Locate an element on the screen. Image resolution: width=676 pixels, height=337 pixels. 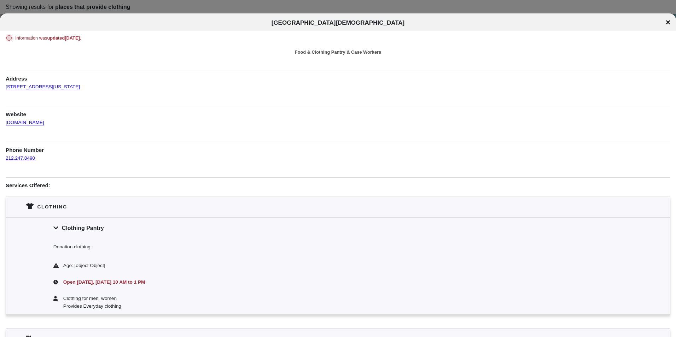
div: Clothing is located at coordinates (52, 207).